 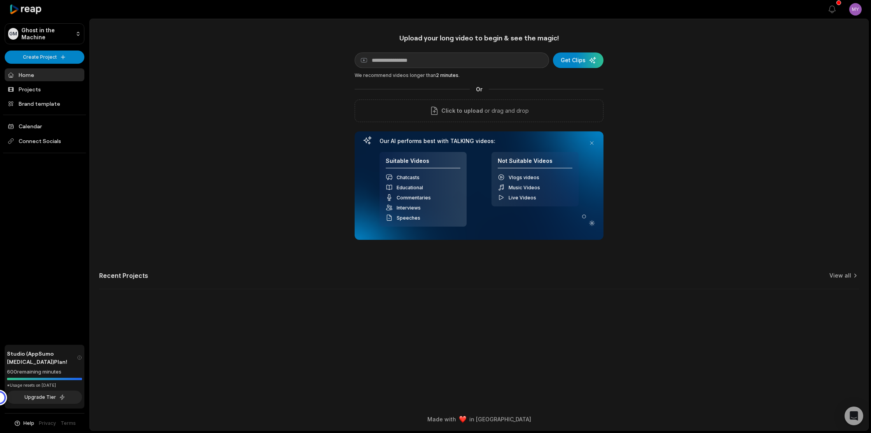 I want to click on span: Click to upload, so click(x=462, y=111).